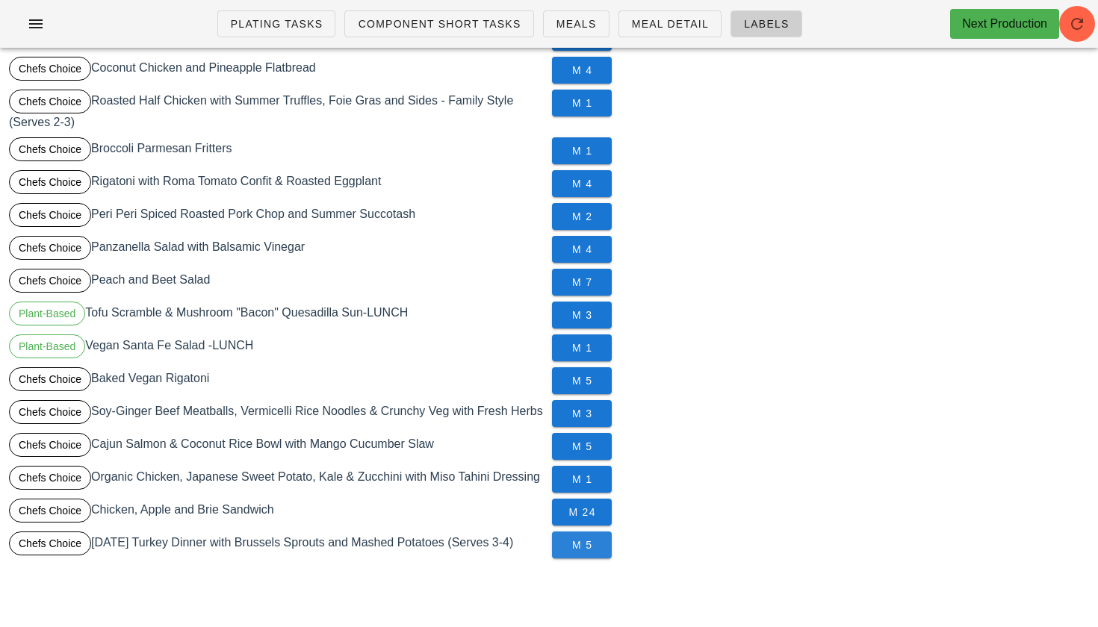  I want to click on div: Peach and Beet Salad, so click(277, 282).